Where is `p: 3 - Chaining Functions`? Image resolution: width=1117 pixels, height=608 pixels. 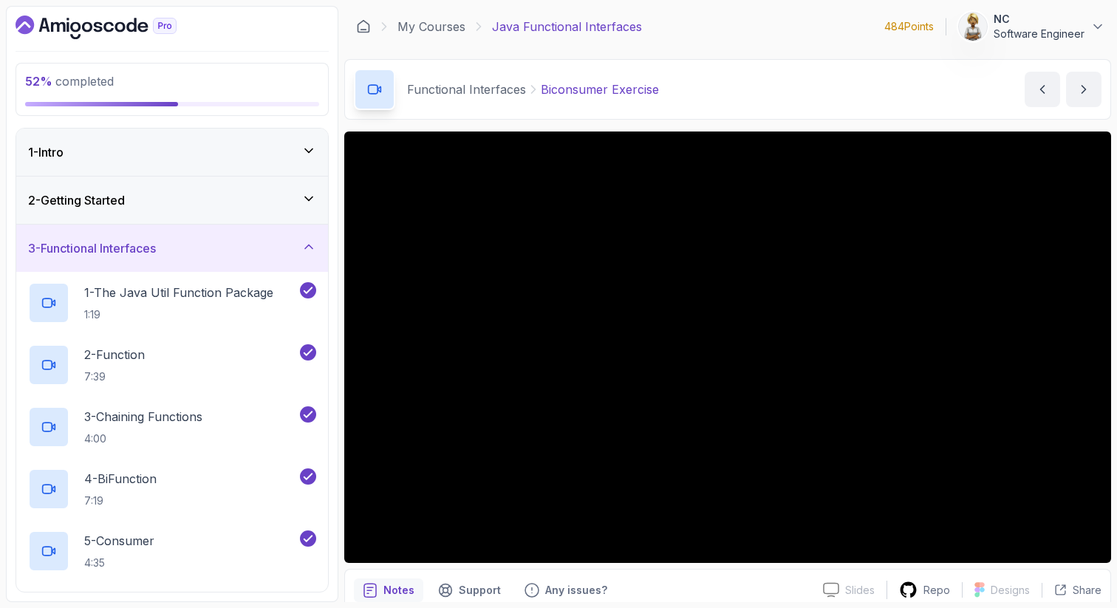
p: 3 - Chaining Functions is located at coordinates (143, 417).